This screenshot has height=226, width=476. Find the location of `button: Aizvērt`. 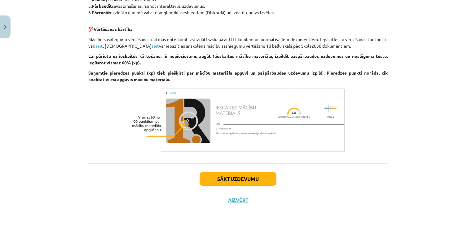

button: Aizvērt is located at coordinates (238, 200).